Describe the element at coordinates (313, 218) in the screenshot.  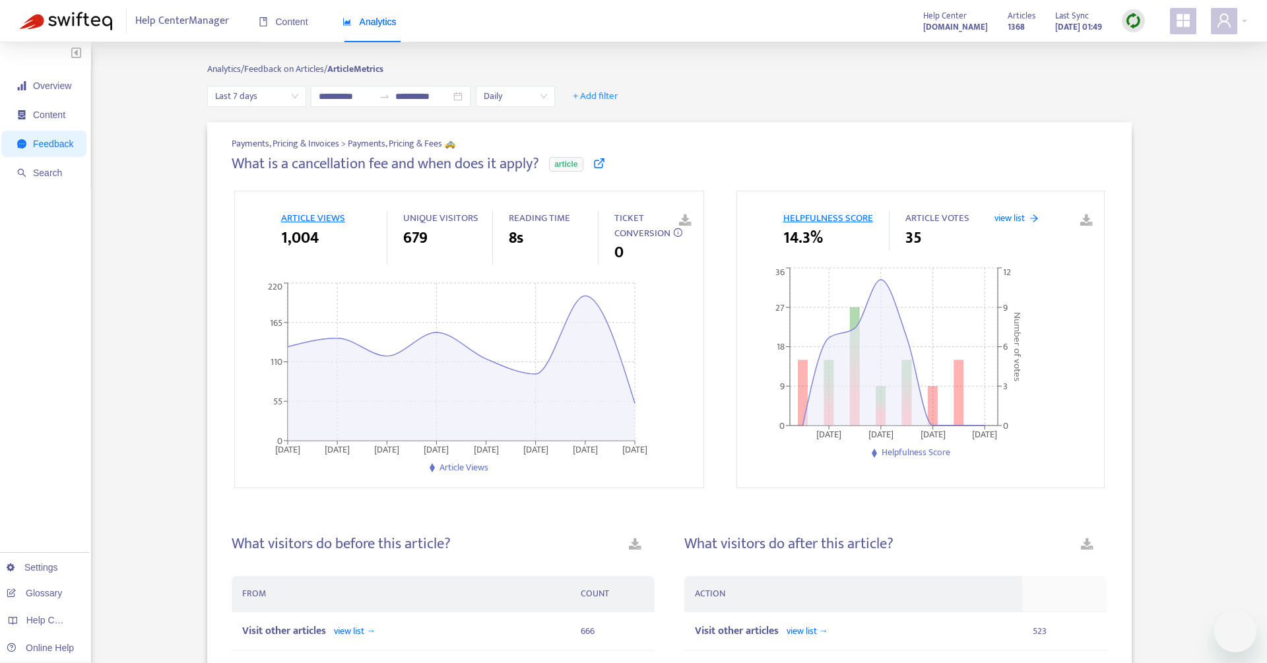
I see `span: ARTICLE VIEWS` at that location.